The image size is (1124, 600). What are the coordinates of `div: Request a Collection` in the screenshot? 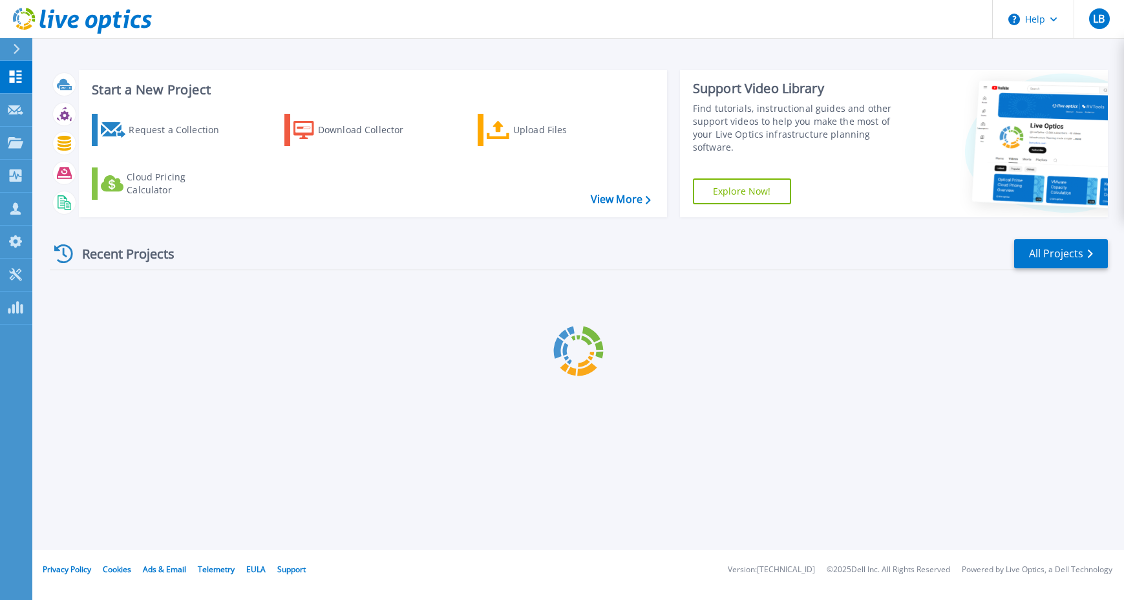 It's located at (180, 130).